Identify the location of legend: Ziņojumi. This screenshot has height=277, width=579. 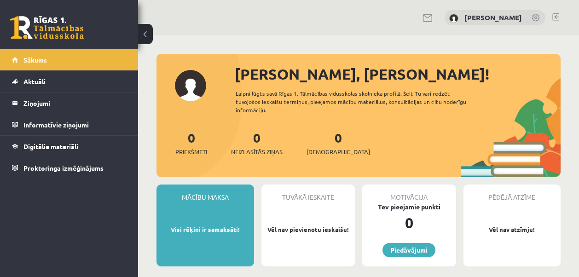
(75, 103).